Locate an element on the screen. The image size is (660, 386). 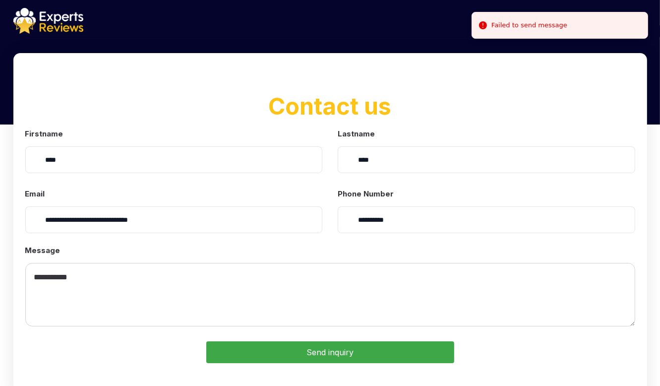
span: Contact us is located at coordinates (330, 106).